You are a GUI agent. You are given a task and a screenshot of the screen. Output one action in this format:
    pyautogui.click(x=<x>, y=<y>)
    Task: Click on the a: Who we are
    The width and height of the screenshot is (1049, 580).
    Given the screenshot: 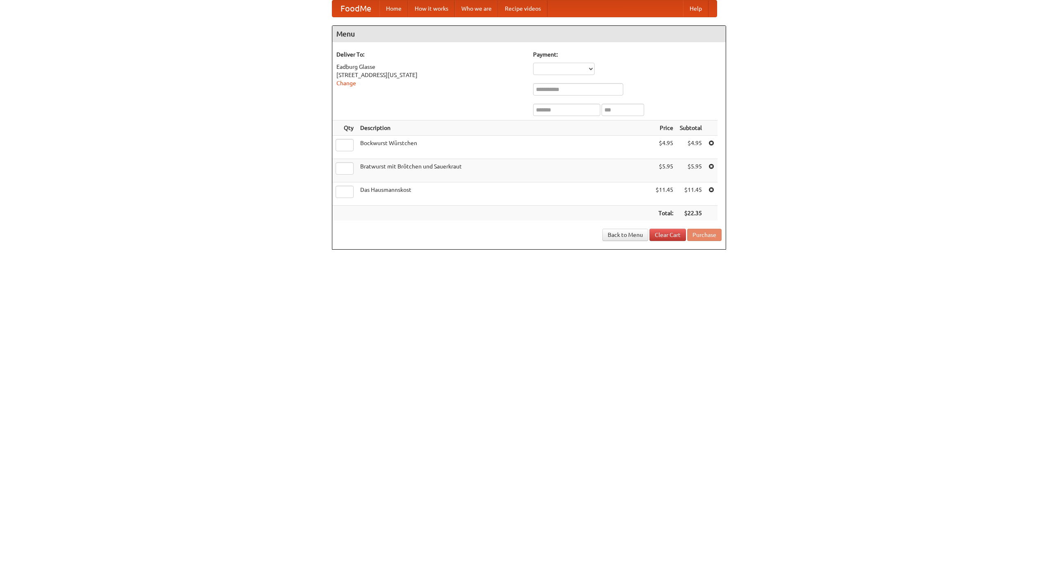 What is the action you would take?
    pyautogui.click(x=477, y=9)
    